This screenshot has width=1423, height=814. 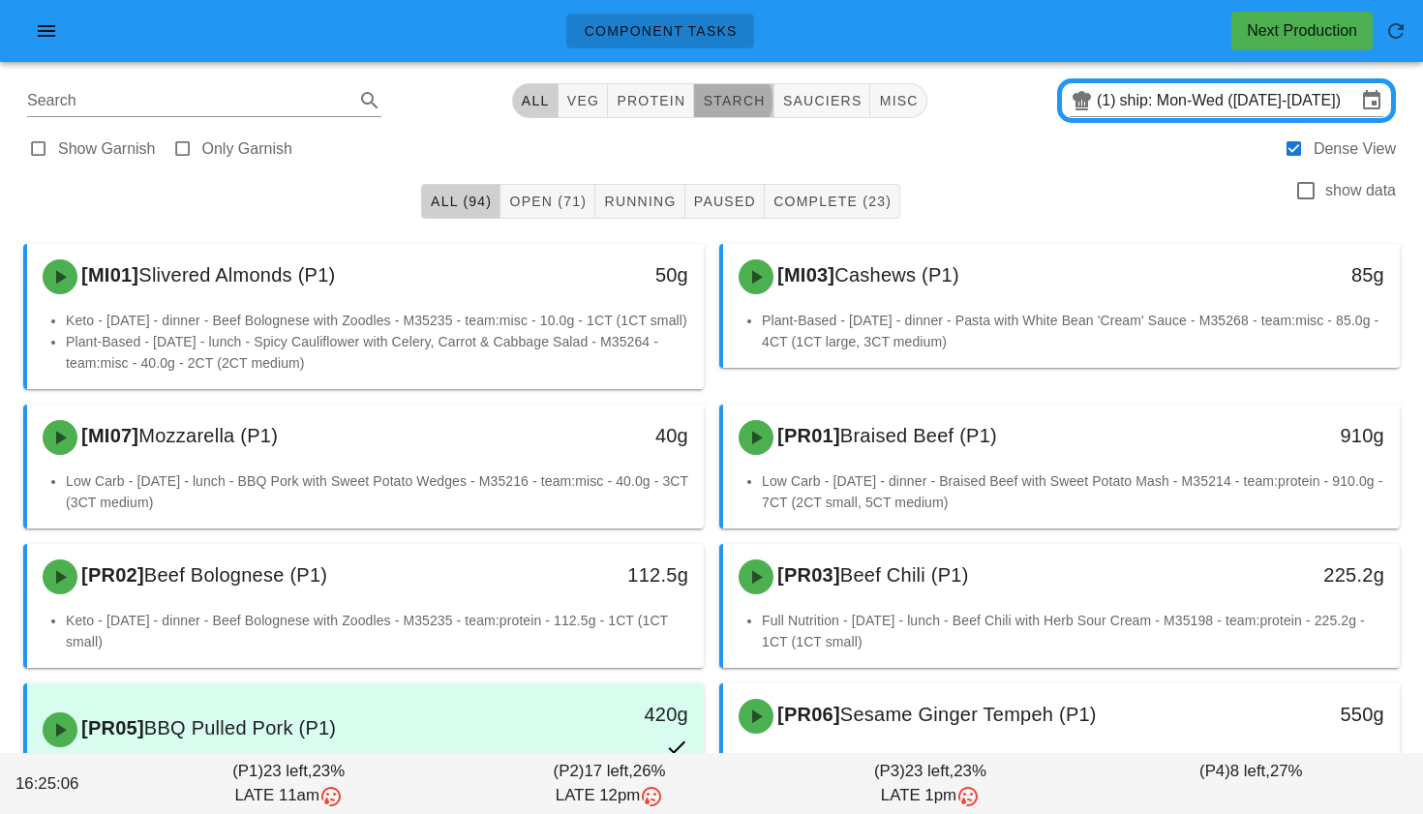 I want to click on div: (P1) 23%, so click(x=288, y=783).